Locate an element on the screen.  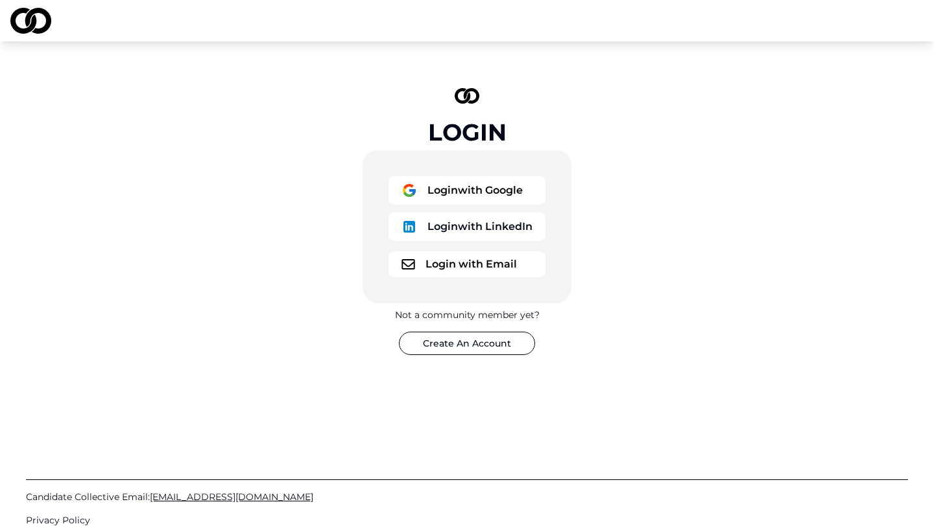
button: logoLoginwith Google is located at coordinates (467, 191).